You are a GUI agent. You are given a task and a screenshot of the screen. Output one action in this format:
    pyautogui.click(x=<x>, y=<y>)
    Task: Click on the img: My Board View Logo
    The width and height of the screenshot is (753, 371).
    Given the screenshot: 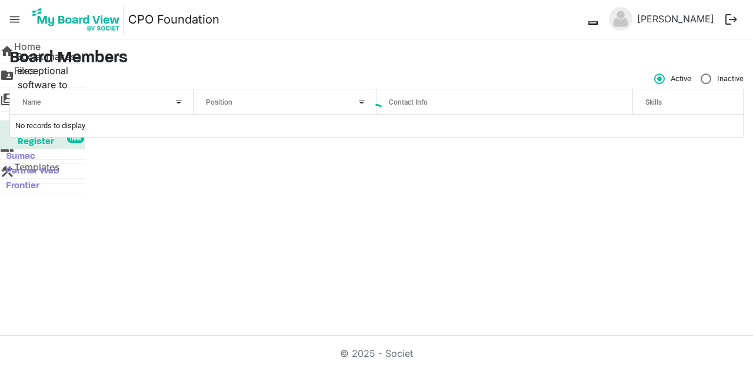 What is the action you would take?
    pyautogui.click(x=76, y=19)
    